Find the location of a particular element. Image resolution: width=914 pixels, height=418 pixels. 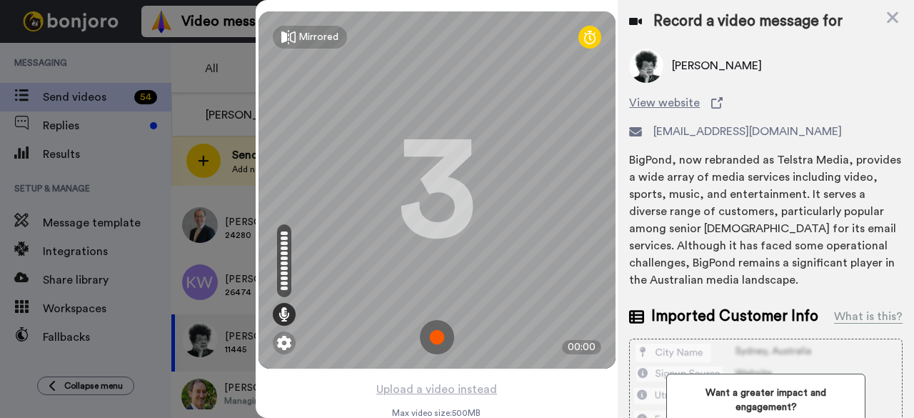

a: View website is located at coordinates (765, 103).